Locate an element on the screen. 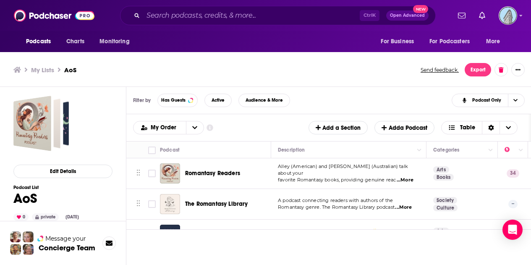  button: Add a Section is located at coordinates (338, 128).